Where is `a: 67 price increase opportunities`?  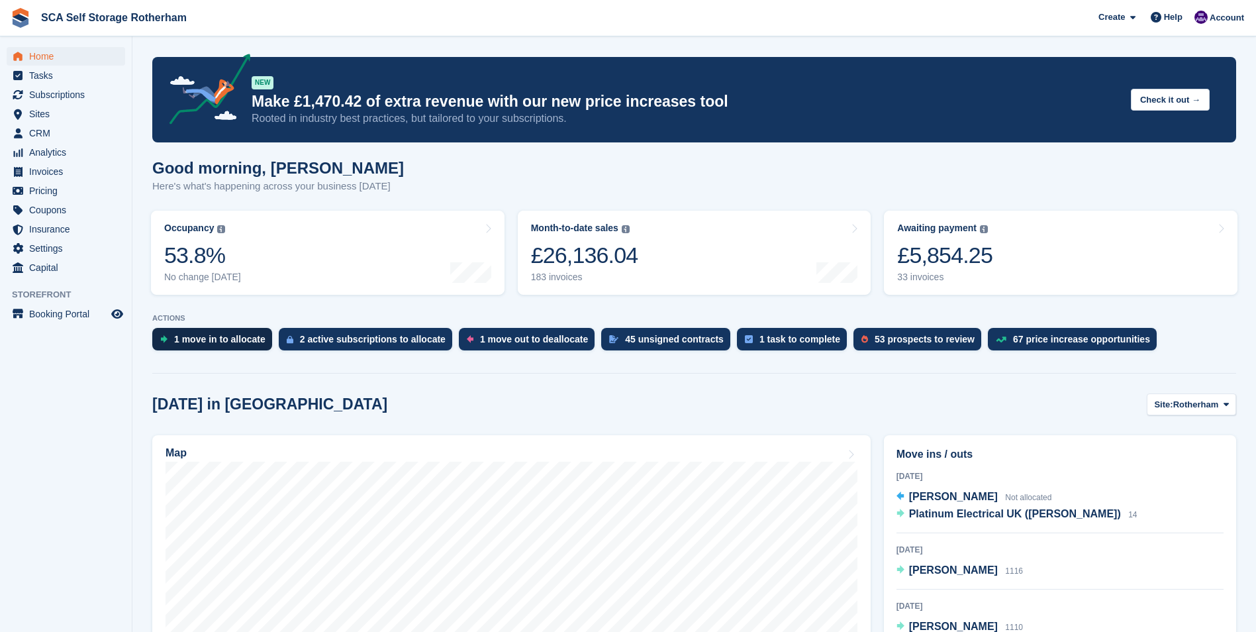
a: 67 price increase opportunities is located at coordinates (1075, 342).